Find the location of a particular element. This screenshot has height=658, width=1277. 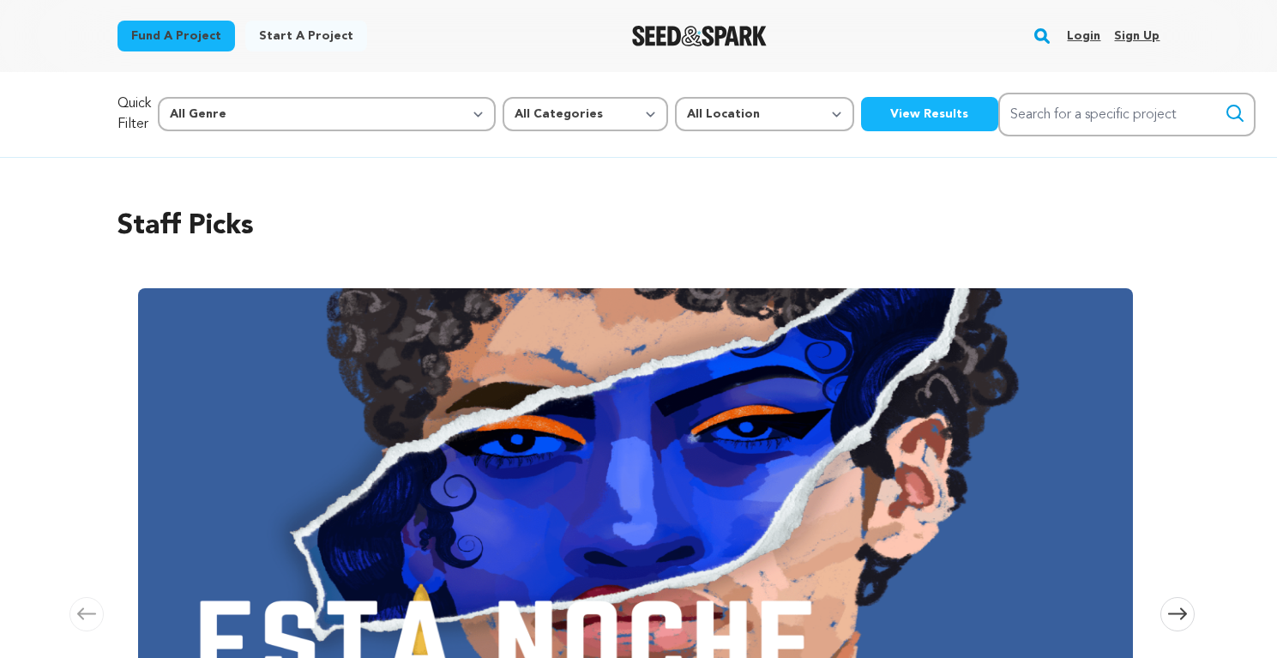

h2: Staff Picks is located at coordinates (639, 226).